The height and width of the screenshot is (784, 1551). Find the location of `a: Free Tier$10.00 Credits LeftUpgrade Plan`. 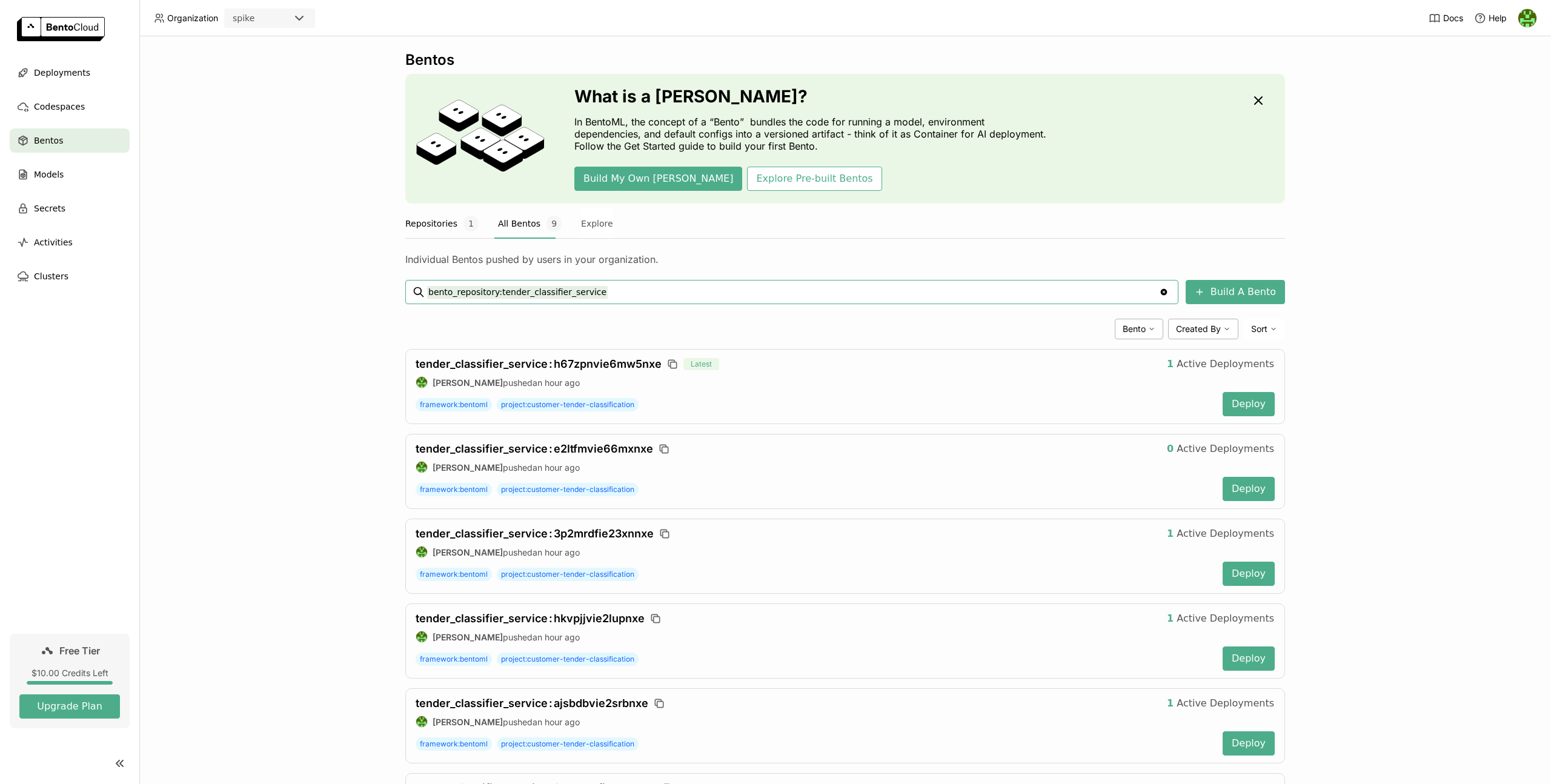

a: Free Tier$10.00 Credits LeftUpgrade Plan is located at coordinates (70, 681).